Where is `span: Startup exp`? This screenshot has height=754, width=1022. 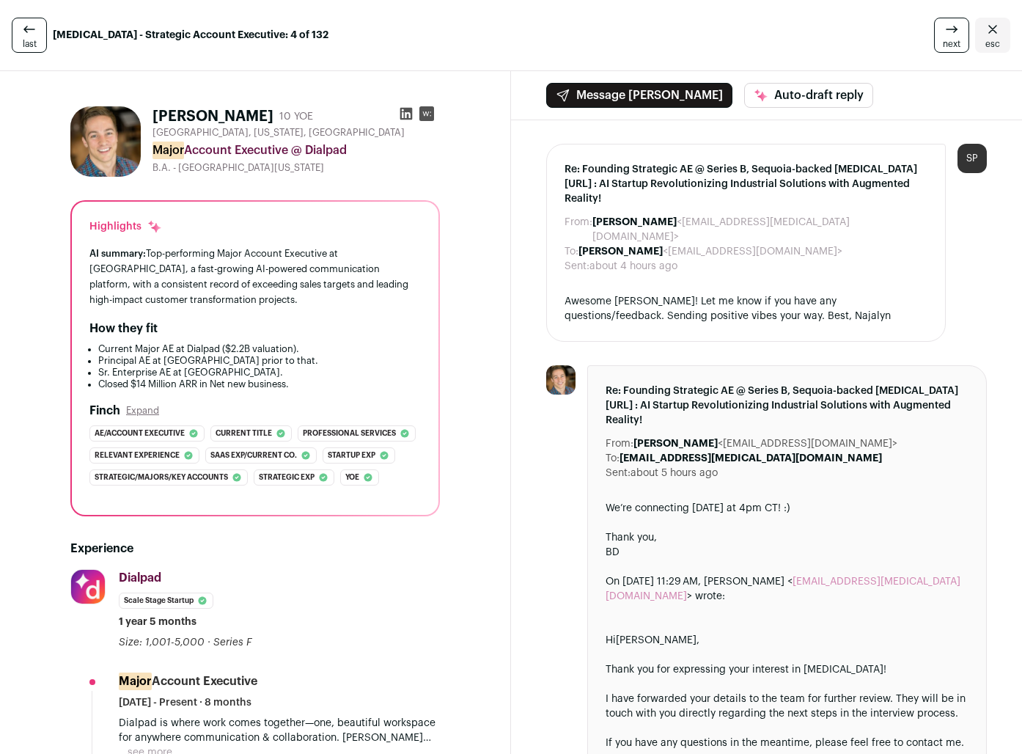
span: Startup exp is located at coordinates (351, 455).